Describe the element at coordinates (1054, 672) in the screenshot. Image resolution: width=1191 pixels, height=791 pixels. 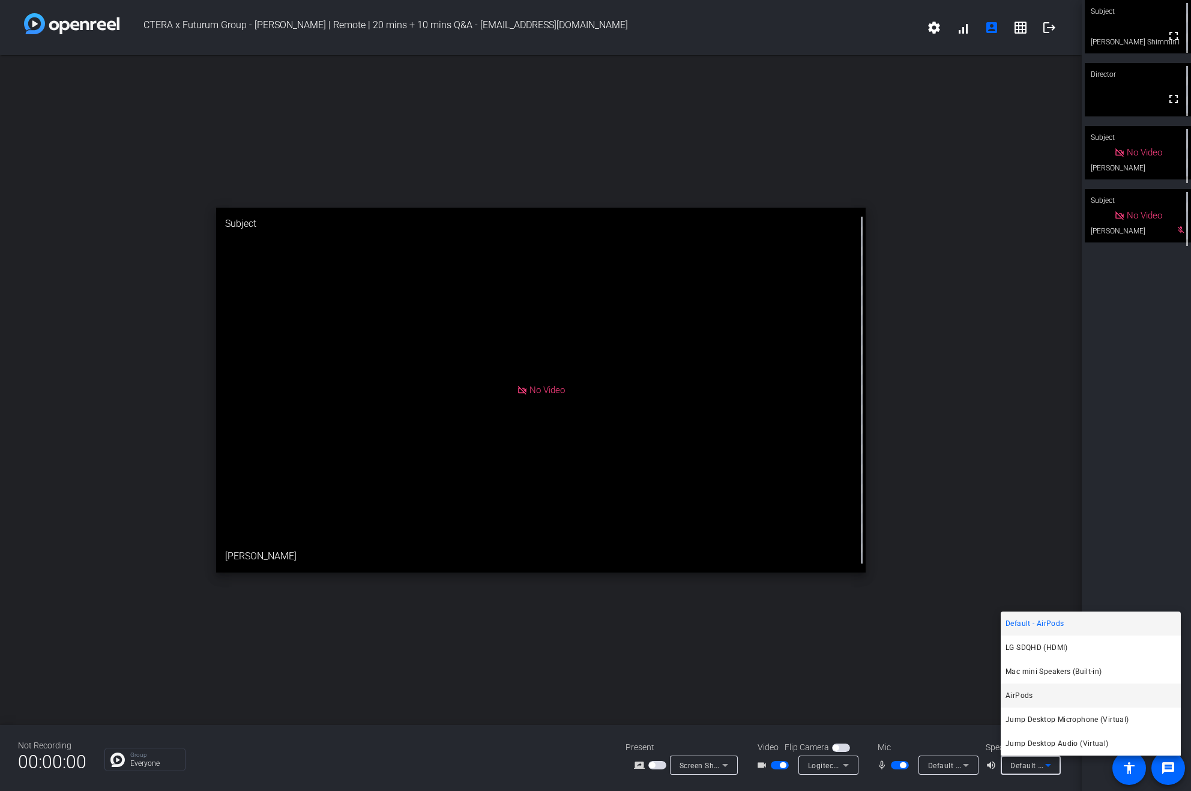
I see `span: Mac mini Speakers (Built-in)` at that location.